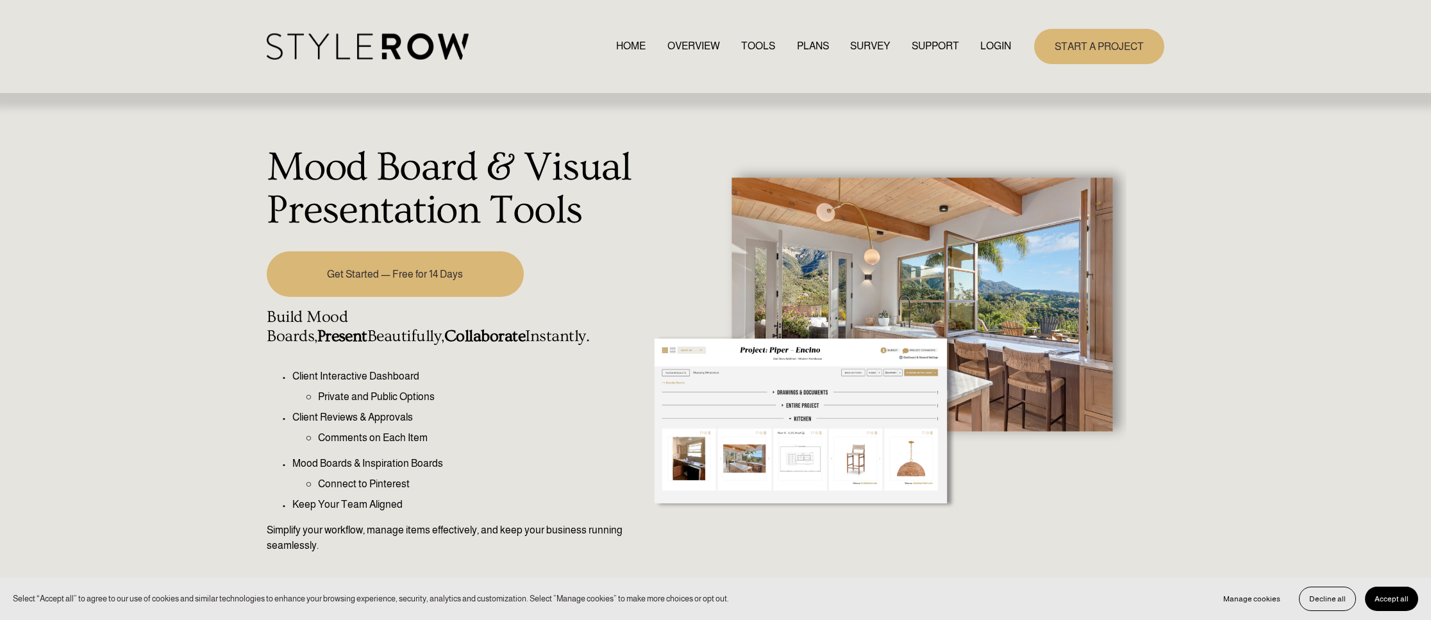  Describe the element at coordinates (477, 397) in the screenshot. I see `p: Private and Public Options` at that location.